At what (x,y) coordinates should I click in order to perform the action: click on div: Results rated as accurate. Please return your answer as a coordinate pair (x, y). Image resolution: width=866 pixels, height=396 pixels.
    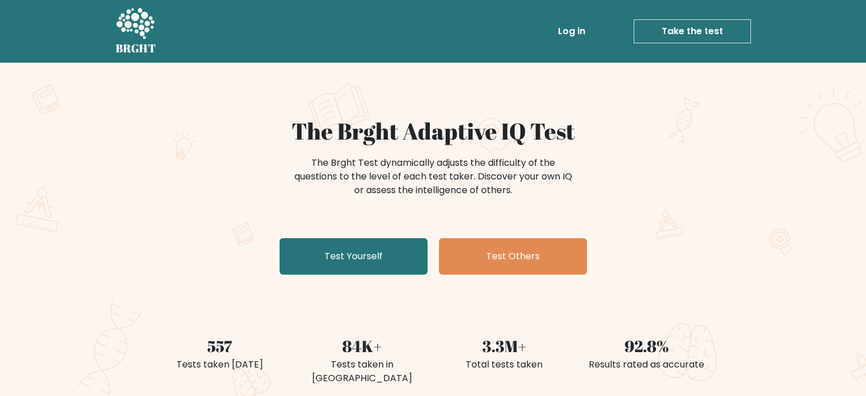
    Looking at the image, I should click on (647, 364).